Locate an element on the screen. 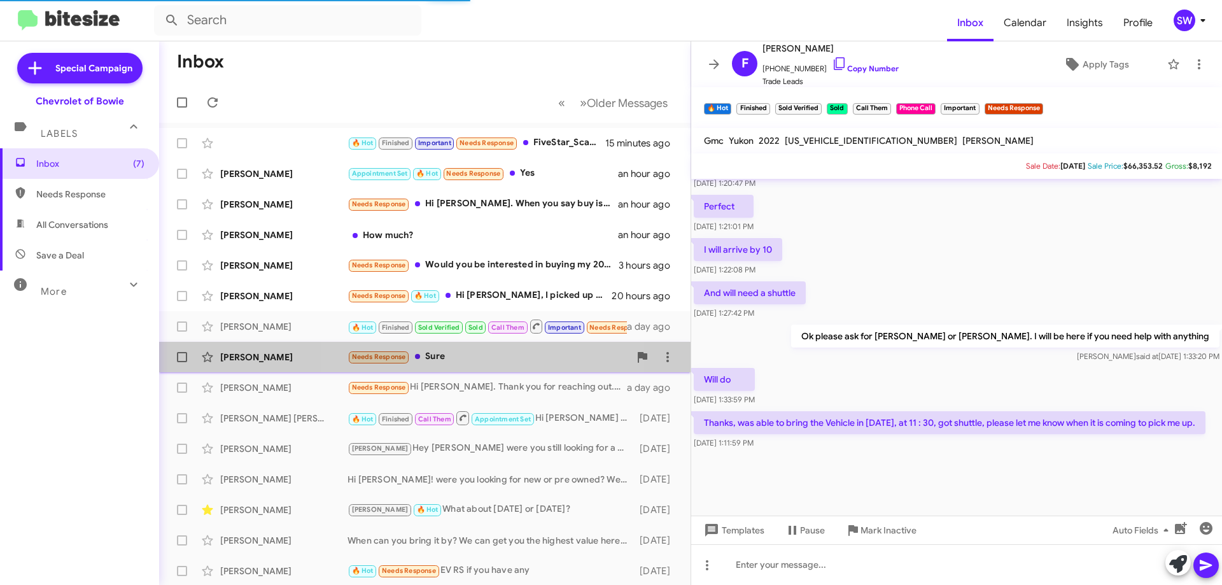 The width and height of the screenshot is (1222, 585). small: Finished is located at coordinates (753, 109).